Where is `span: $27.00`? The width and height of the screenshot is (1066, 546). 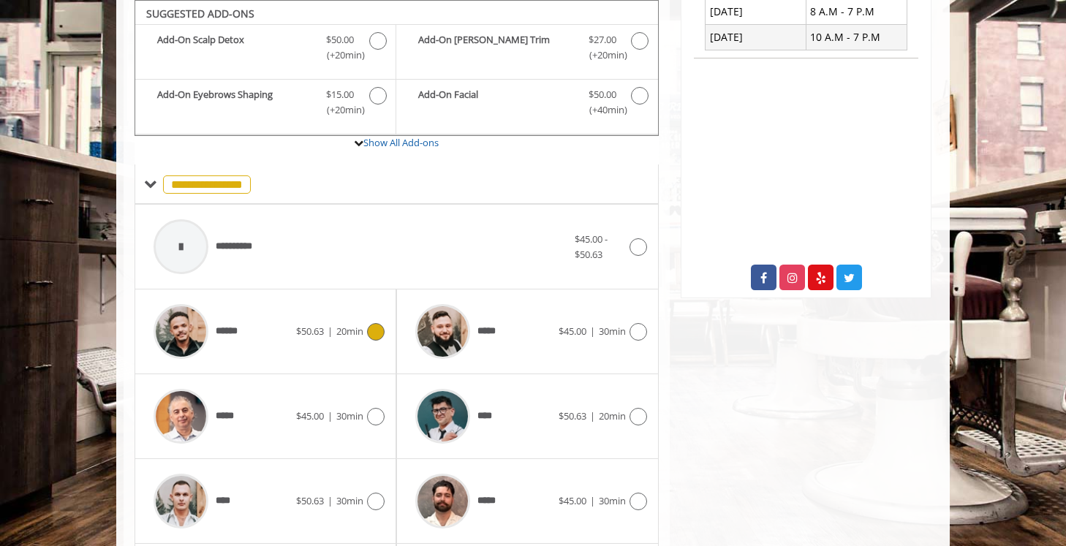
span: $27.00 is located at coordinates (602, 39).